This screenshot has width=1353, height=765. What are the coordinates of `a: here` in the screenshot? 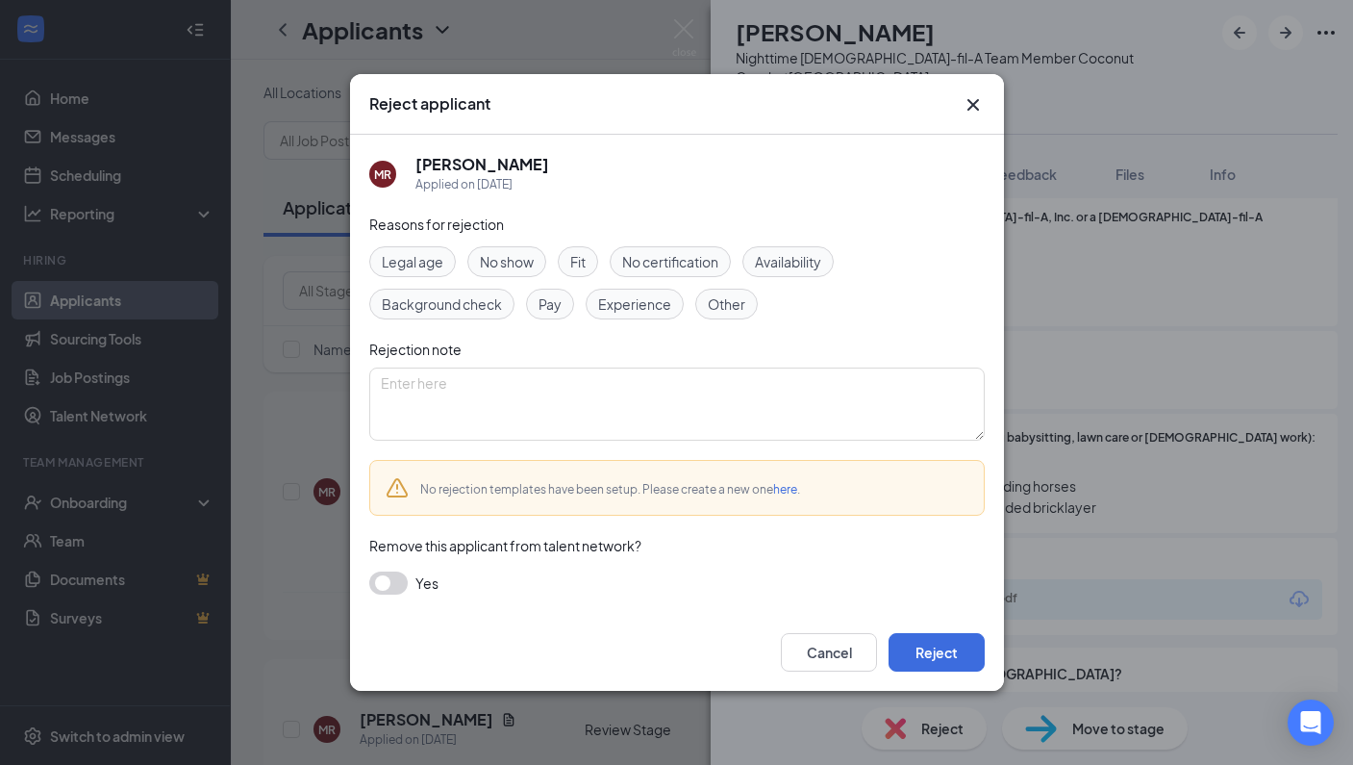 It's located at (785, 489).